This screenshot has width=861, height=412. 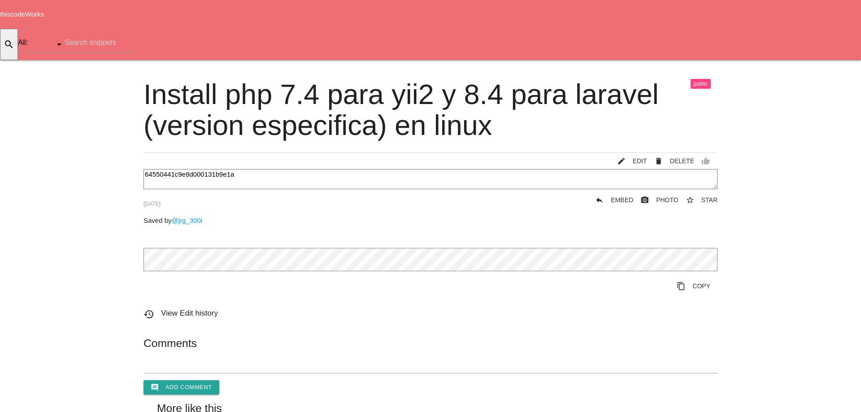 What do you see at coordinates (667, 200) in the screenshot?
I see `span: PHOTO` at bounding box center [667, 200].